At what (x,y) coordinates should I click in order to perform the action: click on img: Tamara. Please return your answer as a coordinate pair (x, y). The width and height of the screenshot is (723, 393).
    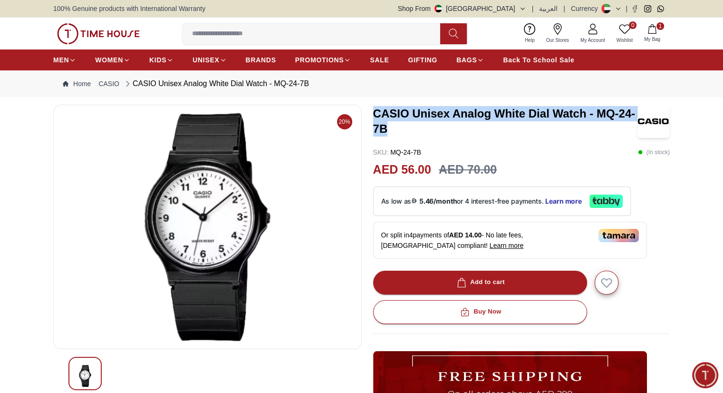
    Looking at the image, I should click on (619, 235).